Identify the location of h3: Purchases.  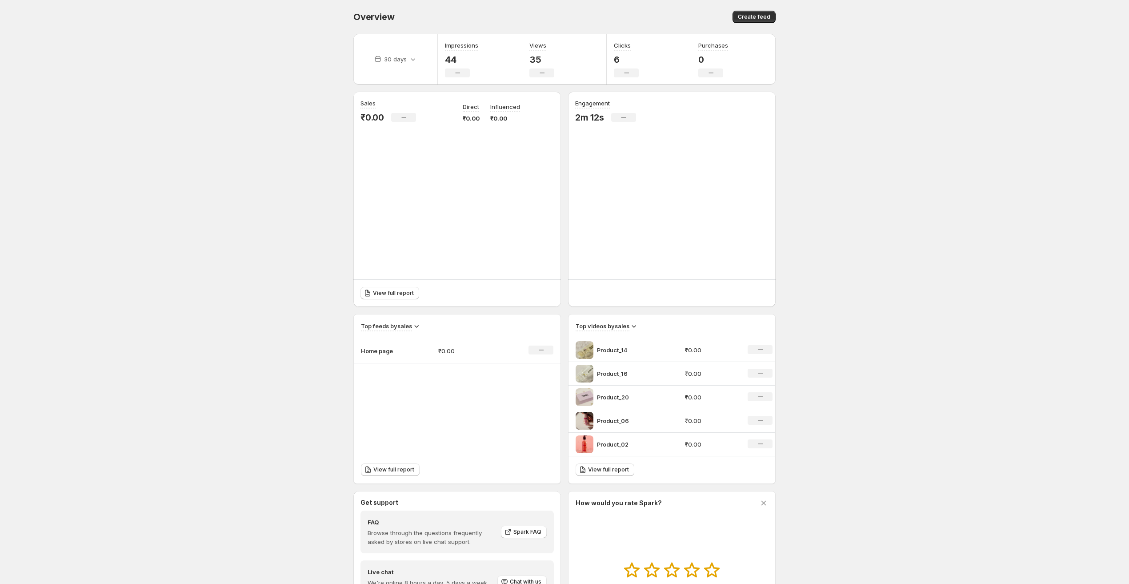
(713, 45).